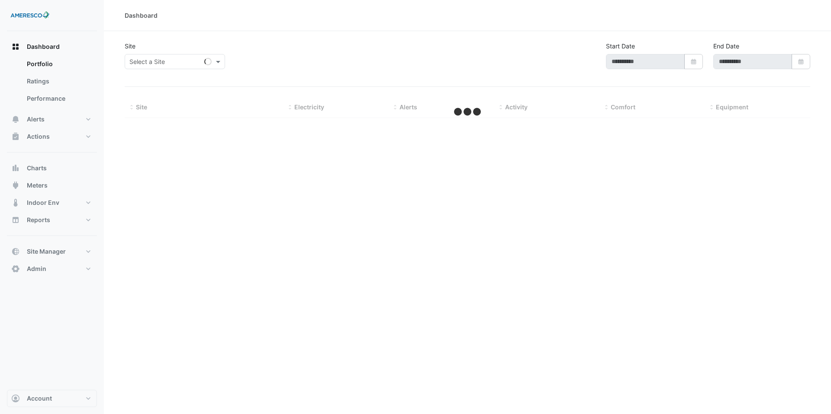 The width and height of the screenshot is (831, 414). I want to click on span: Site, so click(141, 107).